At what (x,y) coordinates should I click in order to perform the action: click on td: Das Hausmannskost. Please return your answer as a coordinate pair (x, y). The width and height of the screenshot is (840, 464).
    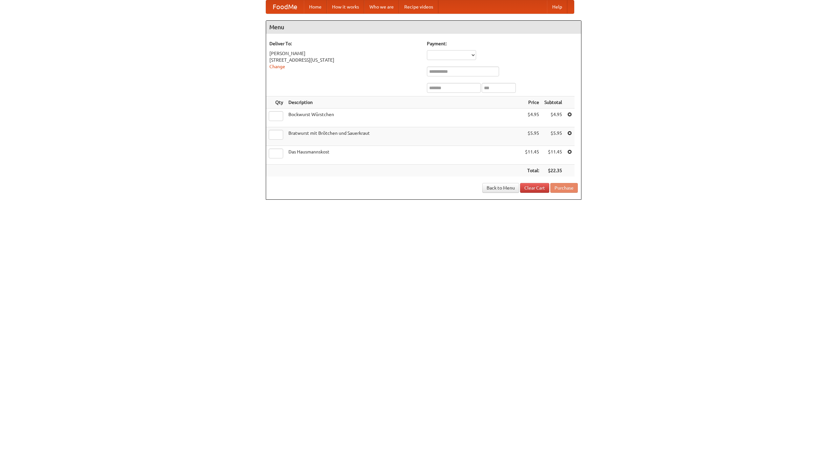
    Looking at the image, I should click on (404, 155).